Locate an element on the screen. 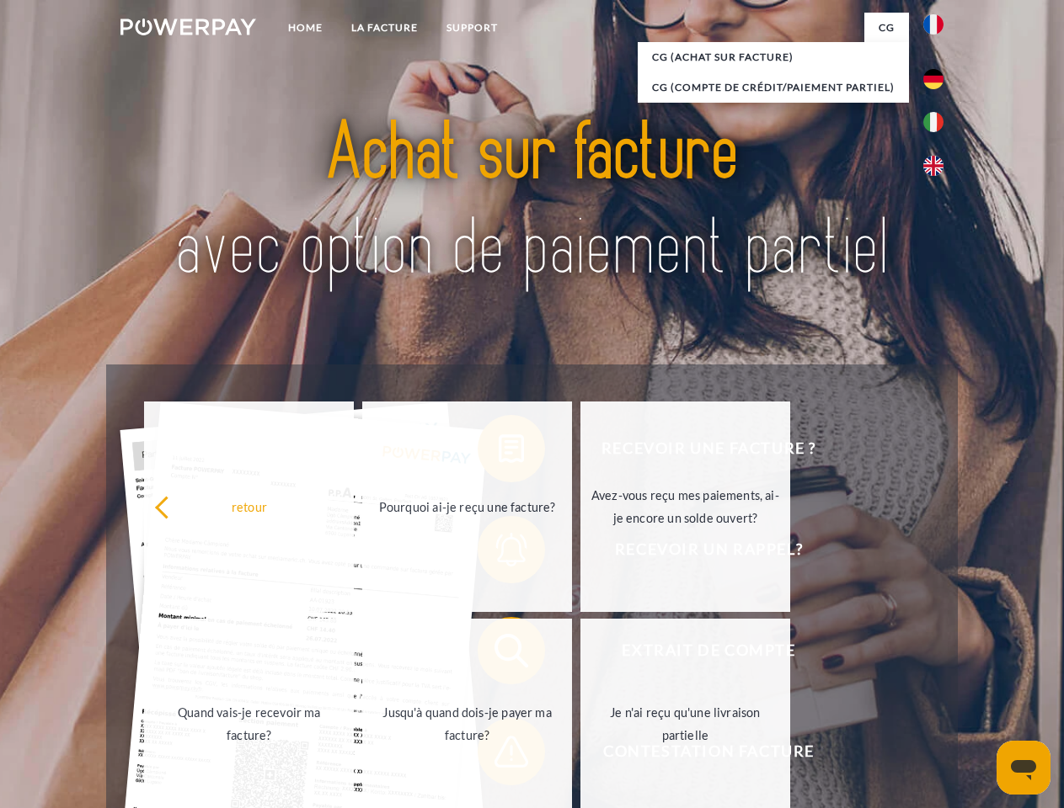 This screenshot has height=808, width=1064. a: CG (achat sur facture) is located at coordinates (773, 57).